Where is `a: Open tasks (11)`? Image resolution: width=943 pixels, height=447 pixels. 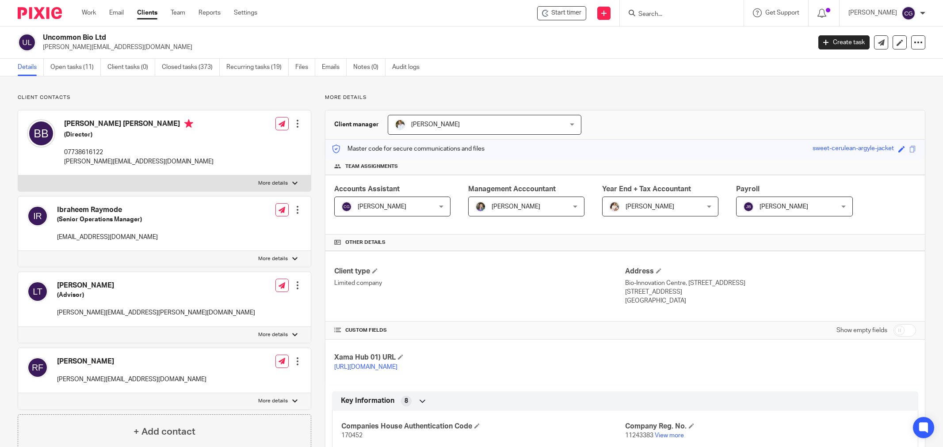
a: Open tasks (11) is located at coordinates (76, 67).